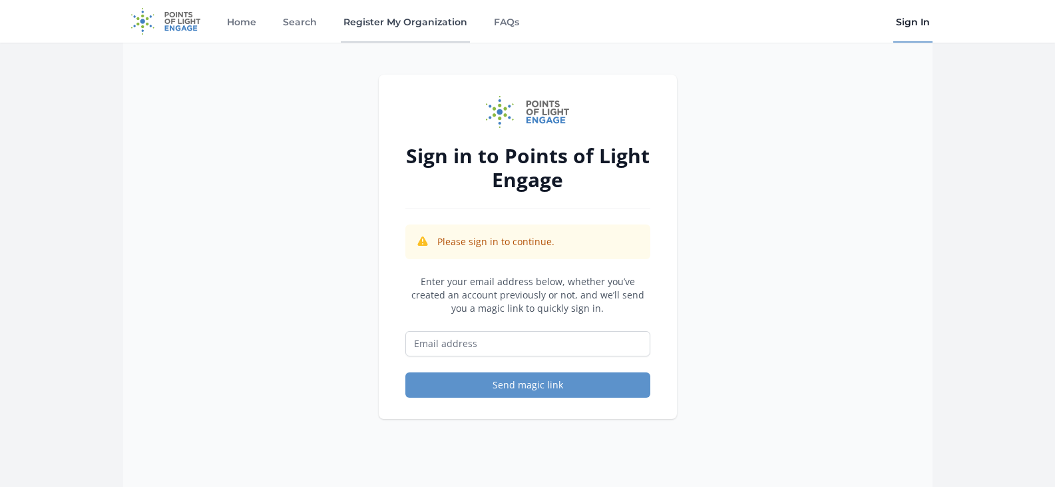  I want to click on p: Enter your email address below, whether you’ve created an account previously or not, and we’ll se..., so click(528, 295).